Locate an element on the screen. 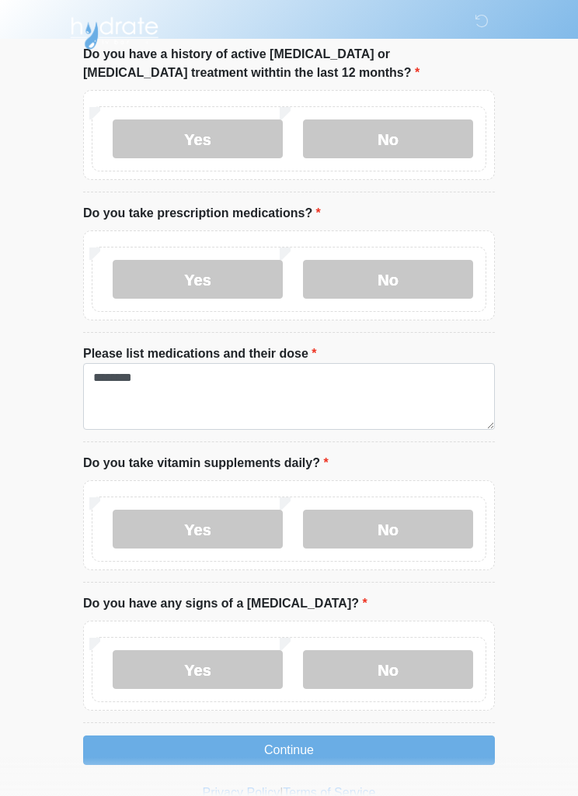 Image resolution: width=578 pixels, height=796 pixels. label: Please list medications and their dose is located at coordinates (199, 354).